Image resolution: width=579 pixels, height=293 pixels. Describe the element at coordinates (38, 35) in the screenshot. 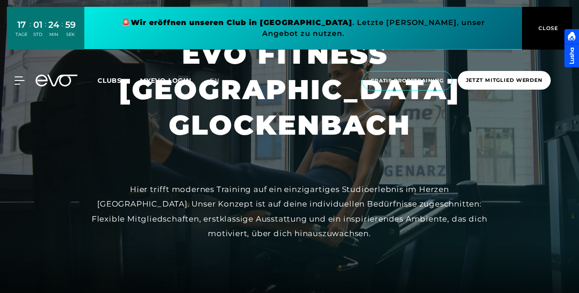

I see `div: STD` at that location.